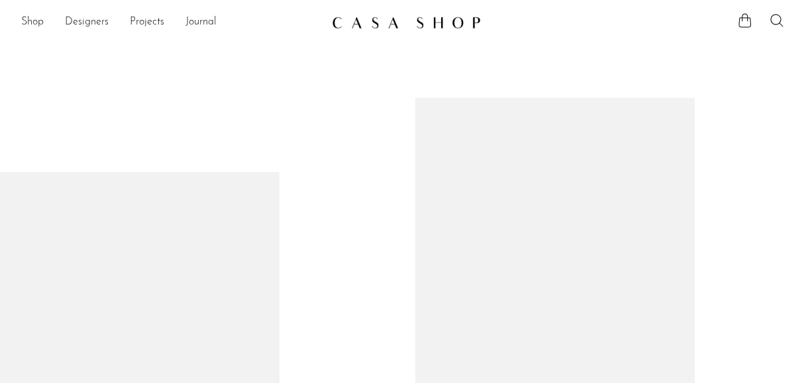 This screenshot has width=806, height=383. What do you see at coordinates (87, 23) in the screenshot?
I see `a: Designers` at bounding box center [87, 23].